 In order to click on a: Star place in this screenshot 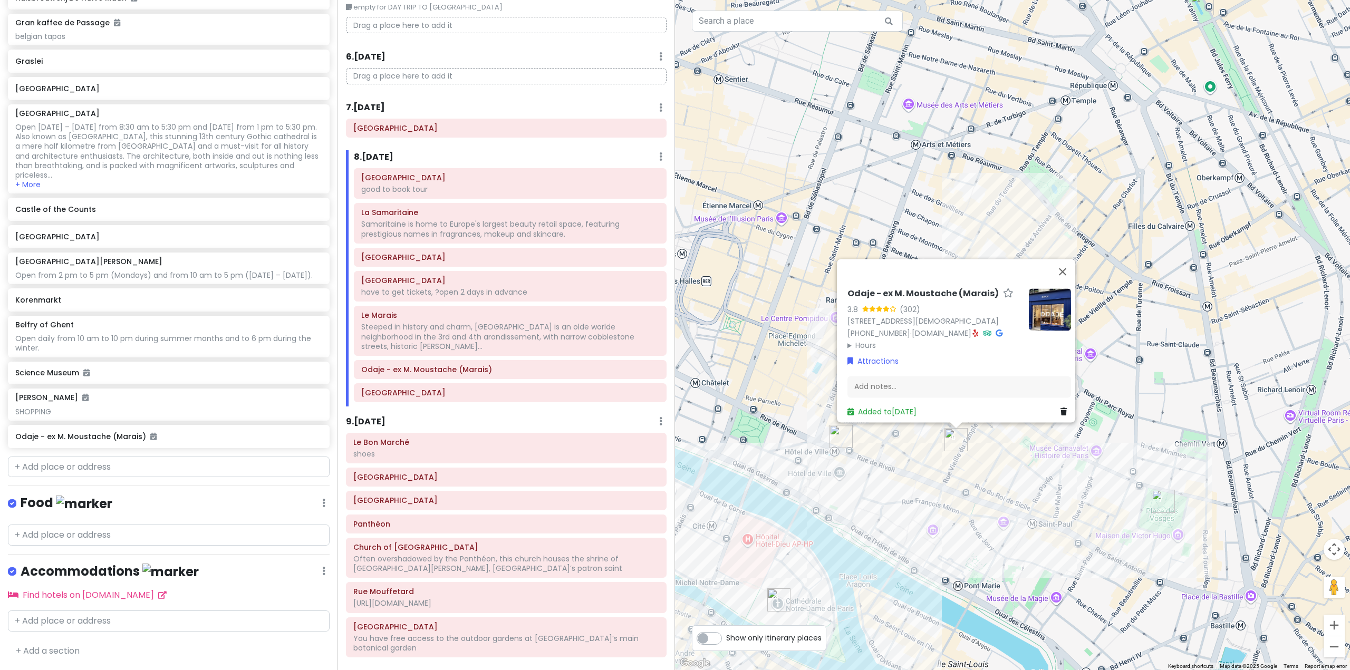, I will do `click(1008, 294)`.